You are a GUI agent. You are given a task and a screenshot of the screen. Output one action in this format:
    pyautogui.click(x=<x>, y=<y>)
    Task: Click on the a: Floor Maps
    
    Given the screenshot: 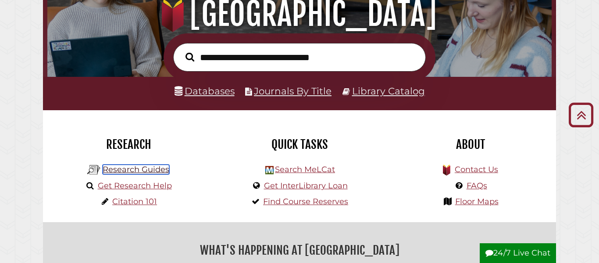 What is the action you would take?
    pyautogui.click(x=476, y=201)
    